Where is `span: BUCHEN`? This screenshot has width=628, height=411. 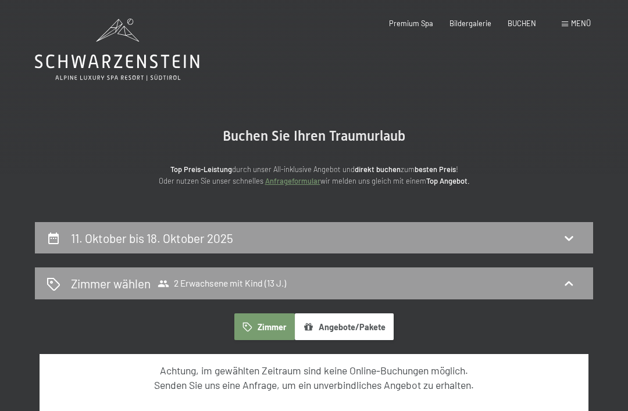 span: BUCHEN is located at coordinates (521, 23).